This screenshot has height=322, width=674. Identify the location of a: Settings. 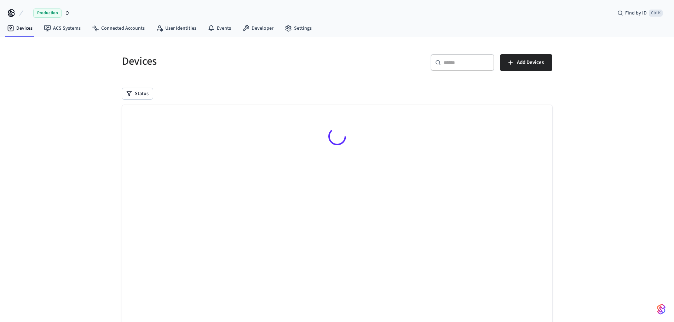
(298, 28).